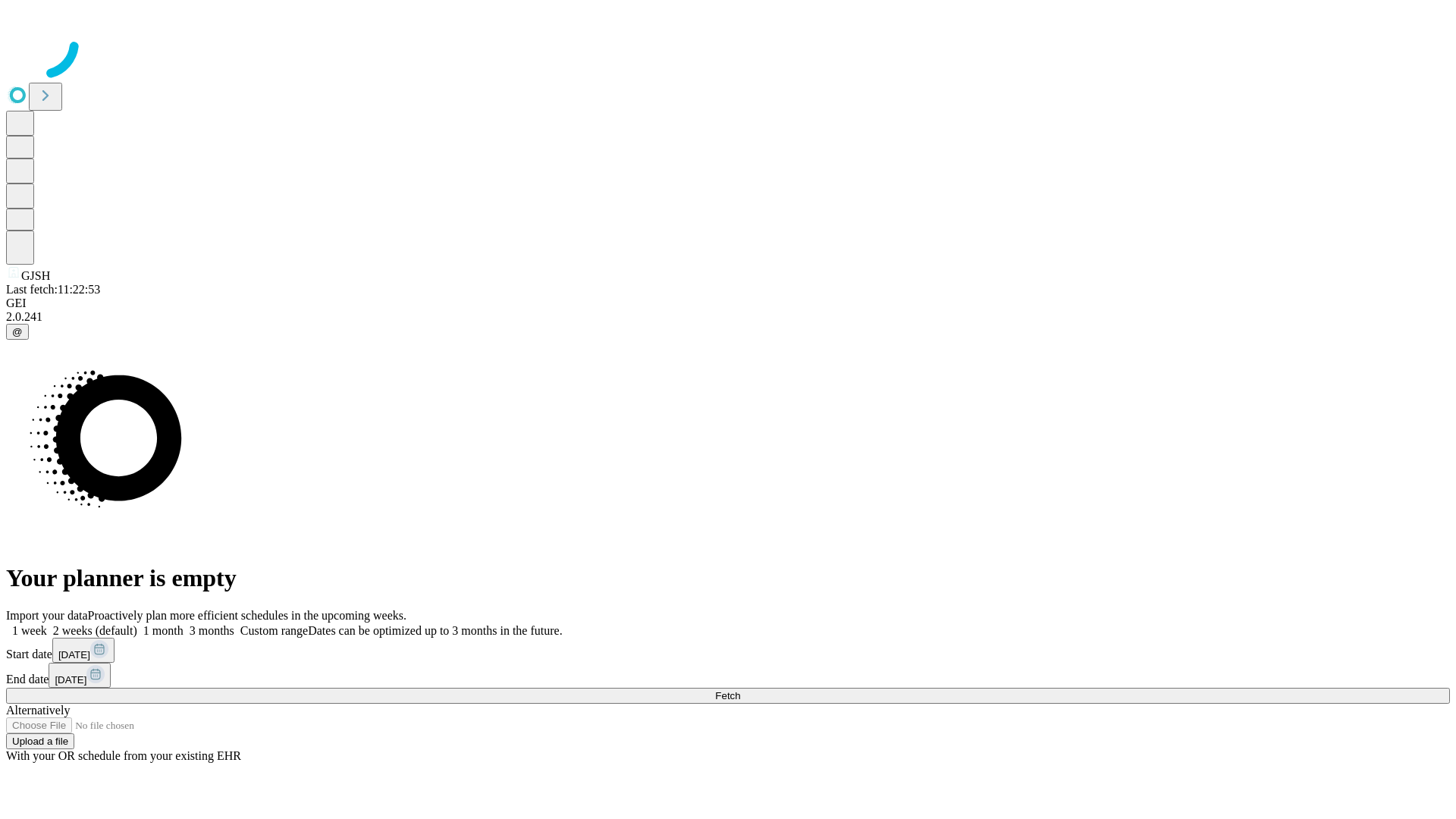  What do you see at coordinates (40, 741) in the screenshot?
I see `button: Upload a file` at bounding box center [40, 741].